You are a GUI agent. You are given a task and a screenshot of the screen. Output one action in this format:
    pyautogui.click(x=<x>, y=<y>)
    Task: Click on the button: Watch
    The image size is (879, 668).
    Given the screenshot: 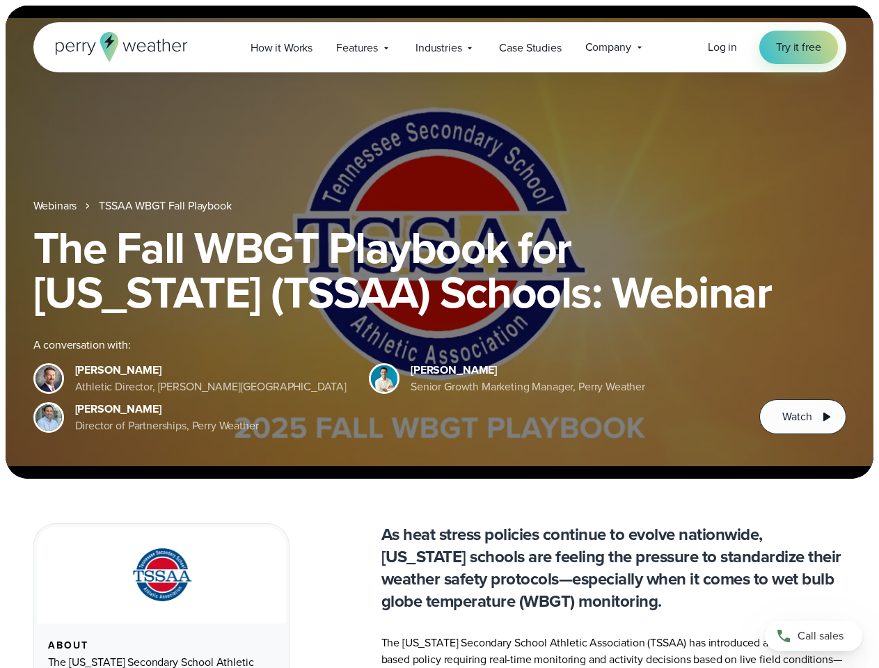 What is the action you would take?
    pyautogui.click(x=802, y=417)
    